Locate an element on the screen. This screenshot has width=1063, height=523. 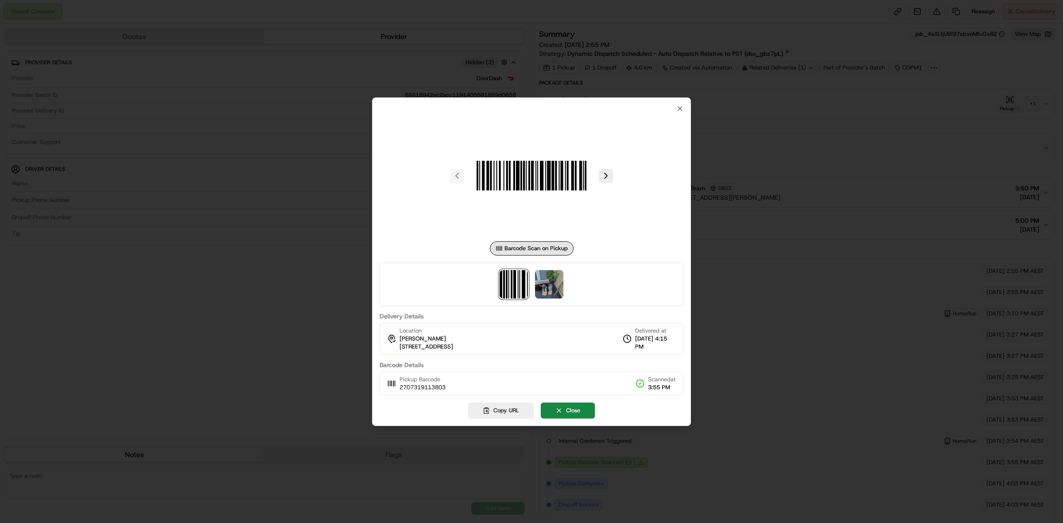
span: Pickup Barcode is located at coordinates (423, 380).